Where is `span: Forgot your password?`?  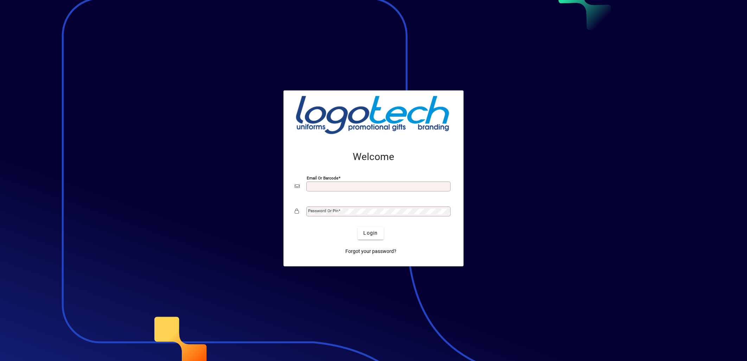
span: Forgot your password? is located at coordinates (370, 251).